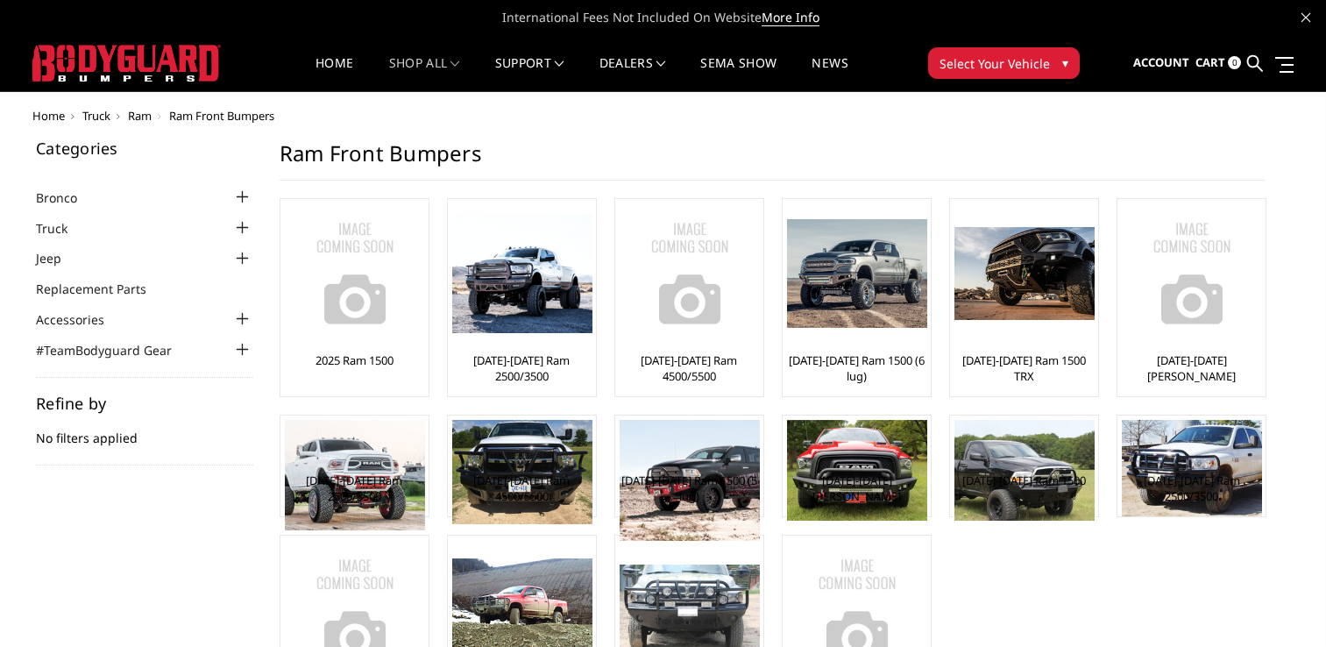 The image size is (1326, 647). I want to click on a: News, so click(829, 74).